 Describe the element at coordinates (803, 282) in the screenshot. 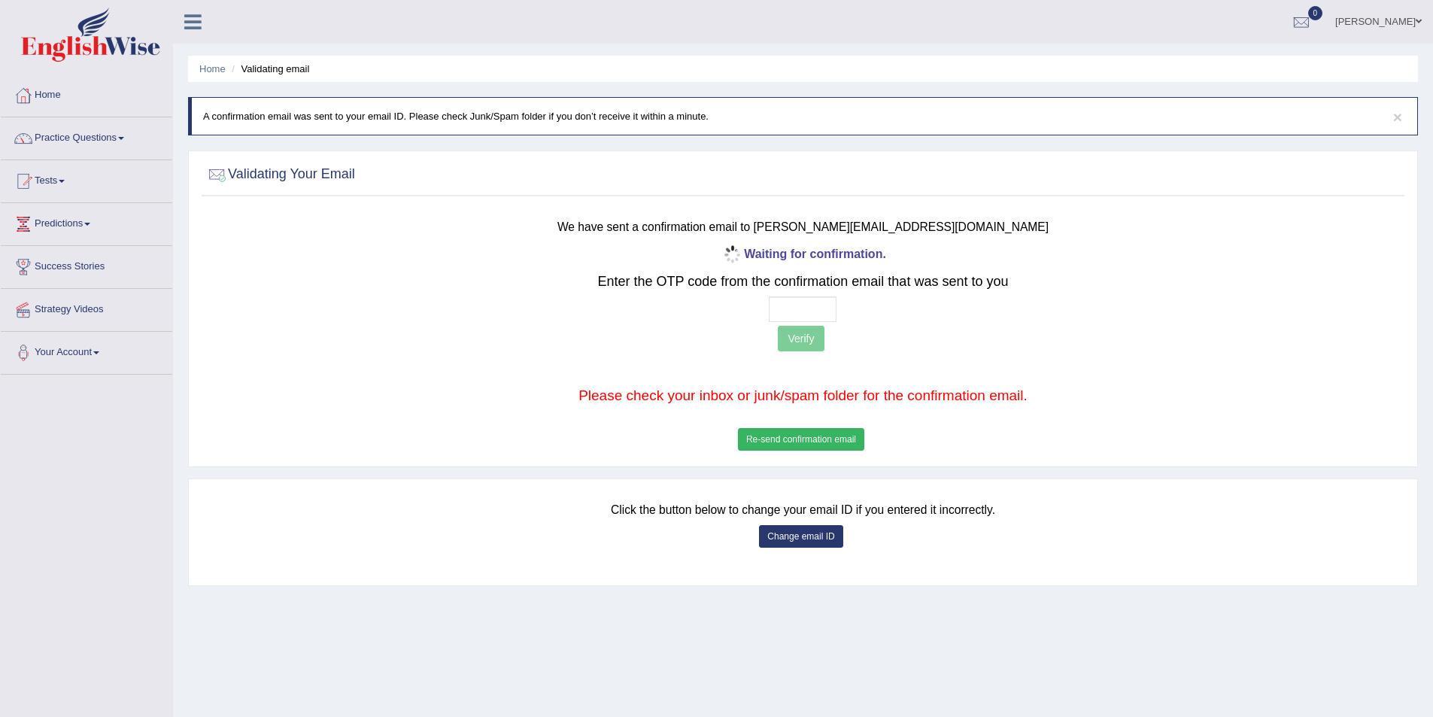

I see `h2: Enter the OTP code from the confirmation email that was sent to you` at that location.